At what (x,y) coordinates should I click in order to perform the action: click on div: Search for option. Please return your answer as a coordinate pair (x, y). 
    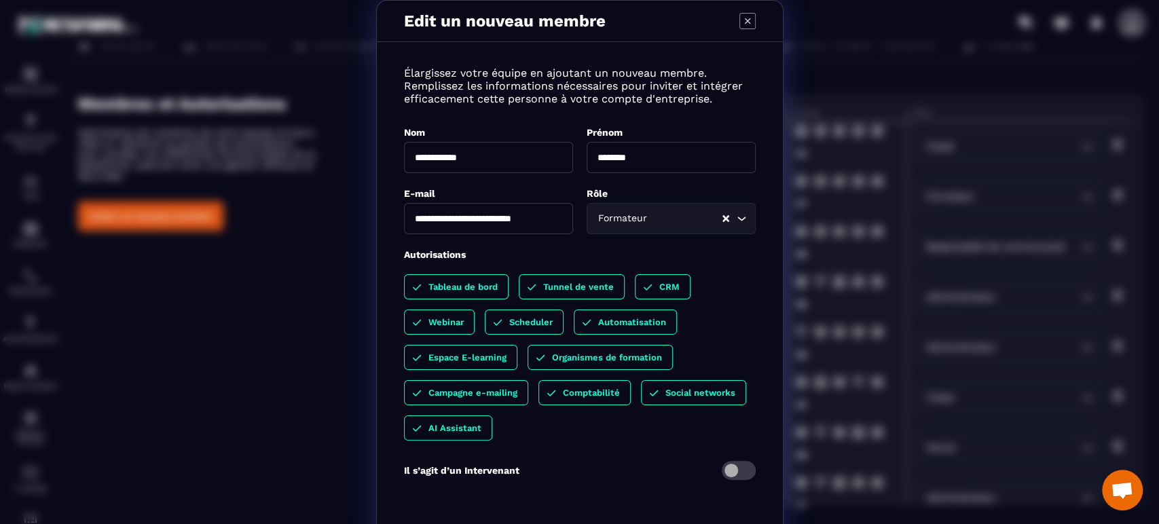
    Looking at the image, I should click on (671, 219).